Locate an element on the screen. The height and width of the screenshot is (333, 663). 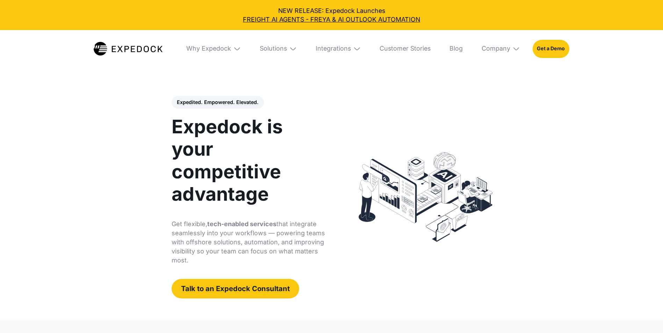
a: Blog is located at coordinates (456, 49).